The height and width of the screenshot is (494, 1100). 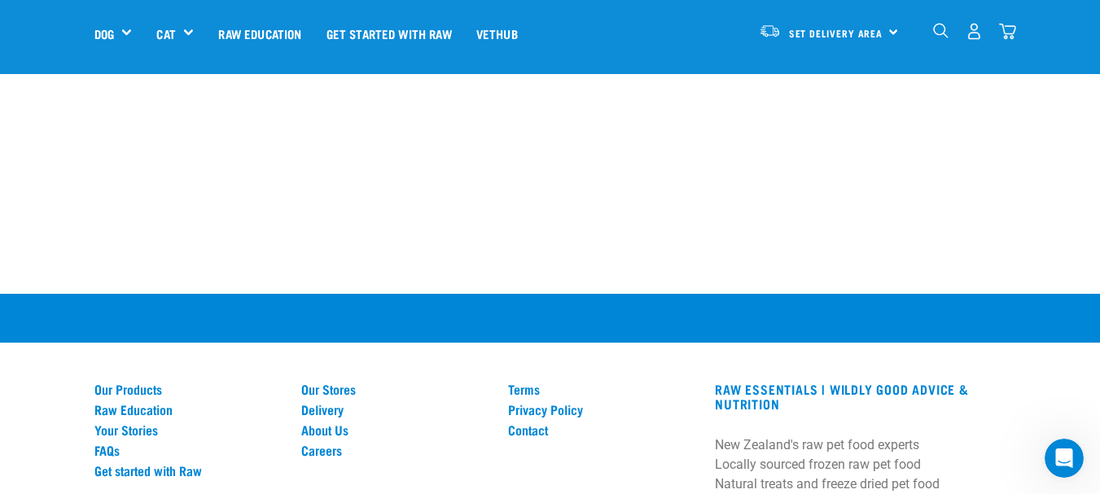 I want to click on a: Contact, so click(x=602, y=430).